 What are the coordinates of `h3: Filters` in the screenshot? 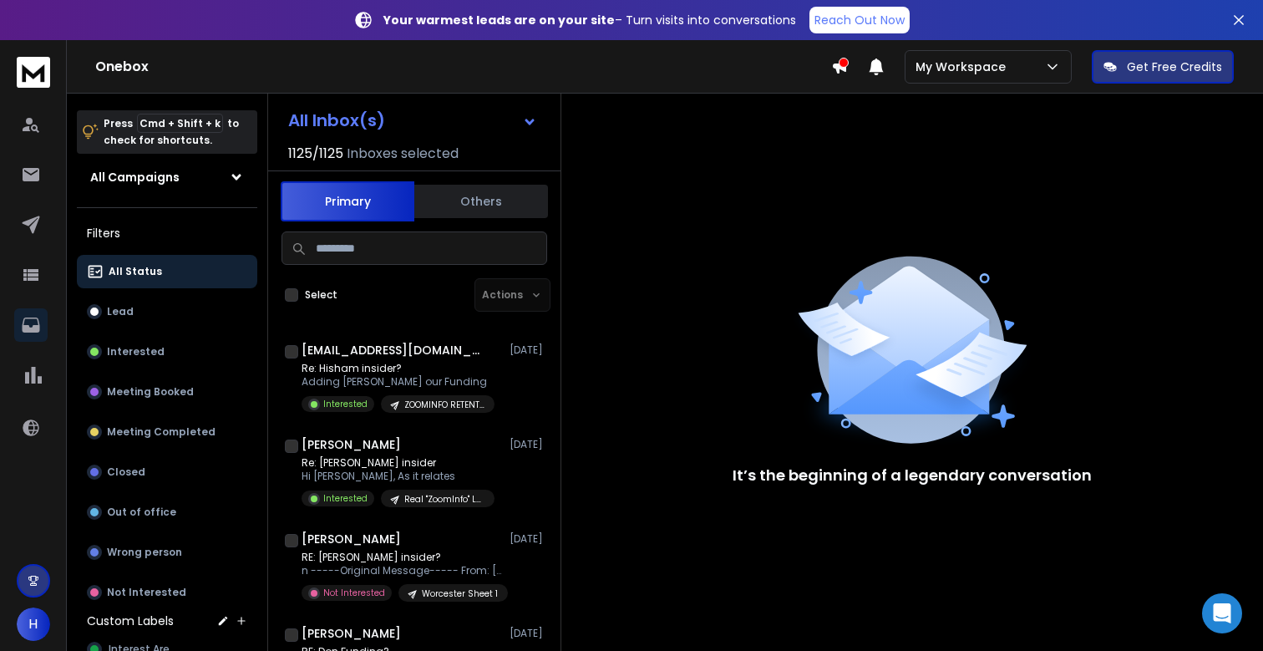 It's located at (167, 233).